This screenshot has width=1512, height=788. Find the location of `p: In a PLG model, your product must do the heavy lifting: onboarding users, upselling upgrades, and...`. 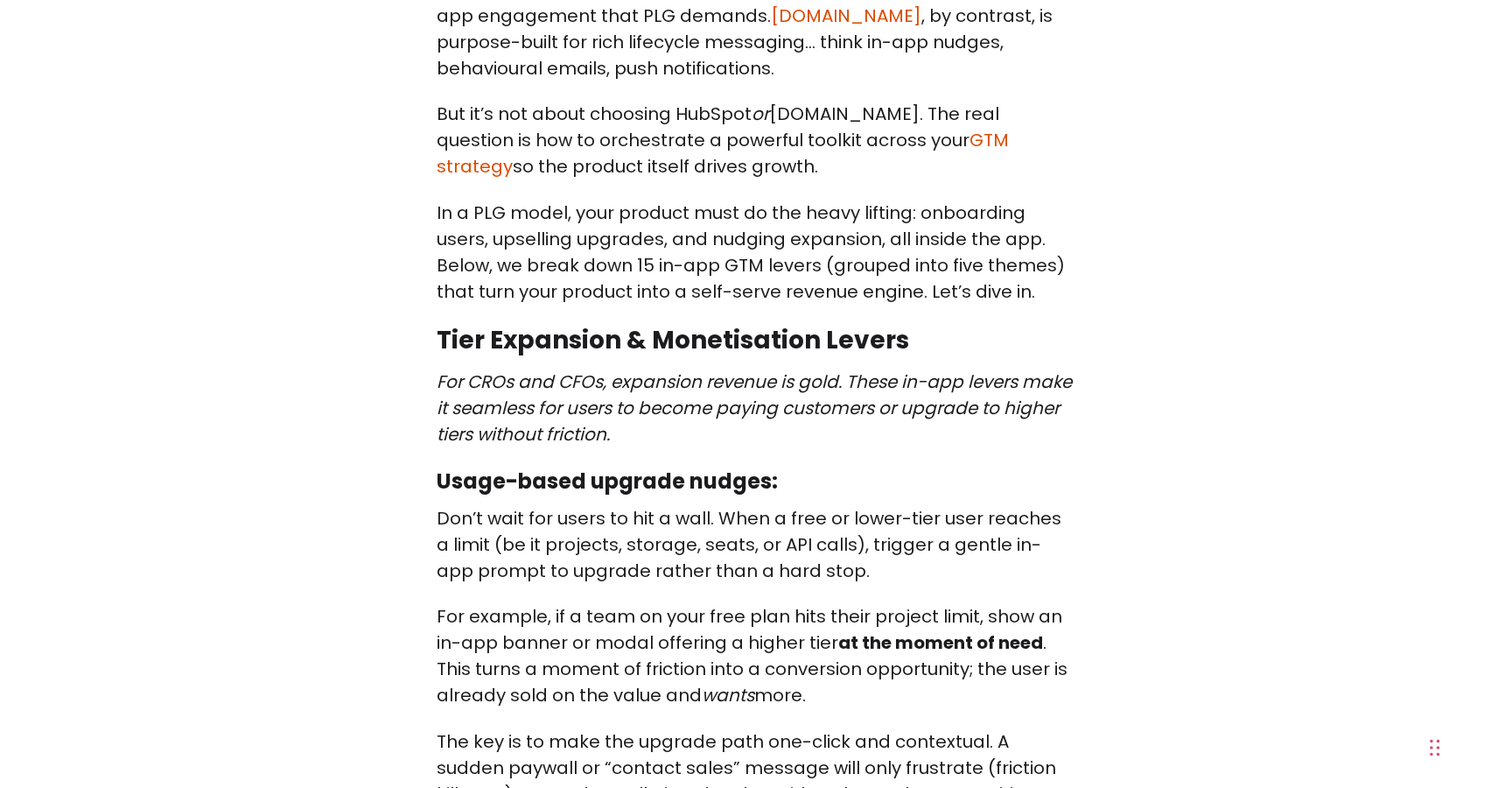

p: In a PLG model, your product must do the heavy lifting: onboarding users, upselling upgrades, and... is located at coordinates (756, 252).